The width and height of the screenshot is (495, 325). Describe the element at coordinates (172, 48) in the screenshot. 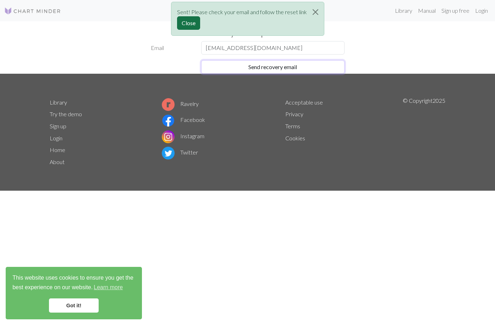

I see `label: Email` at that location.